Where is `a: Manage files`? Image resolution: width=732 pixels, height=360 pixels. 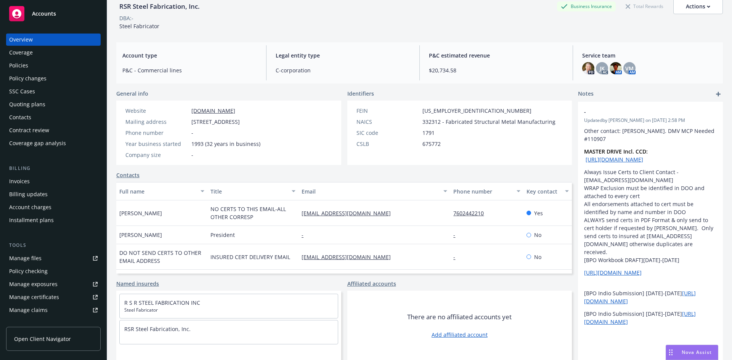 a: Manage files is located at coordinates (53, 258).